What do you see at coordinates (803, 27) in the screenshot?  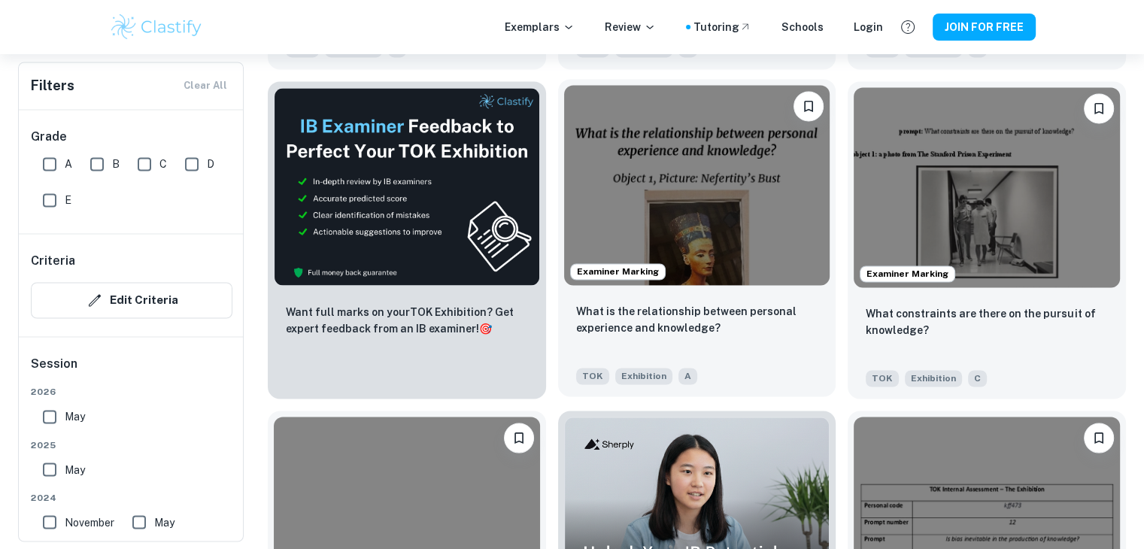 I see `div: Schools` at bounding box center [803, 27].